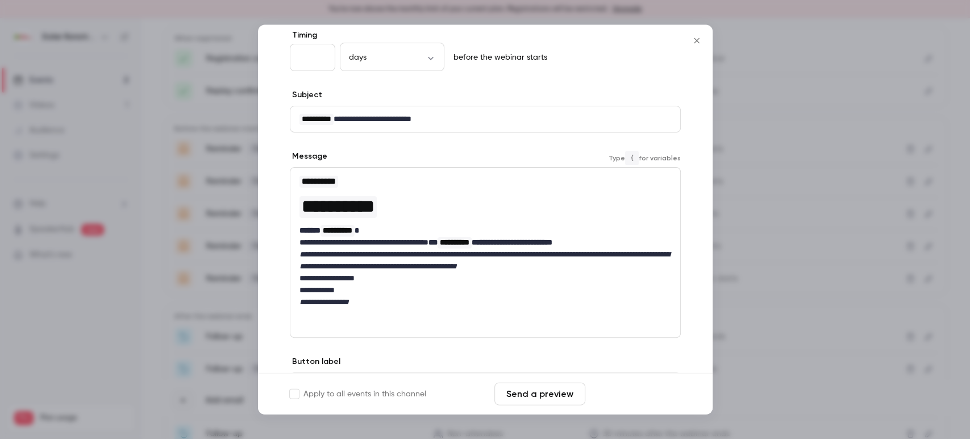 The height and width of the screenshot is (439, 970). I want to click on label: Apply to all events in this channel, so click(358, 394).